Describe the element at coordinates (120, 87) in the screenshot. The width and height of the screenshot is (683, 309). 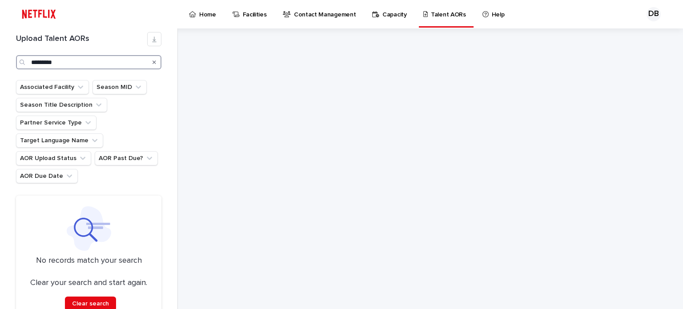
I see `button: Season MID` at that location.